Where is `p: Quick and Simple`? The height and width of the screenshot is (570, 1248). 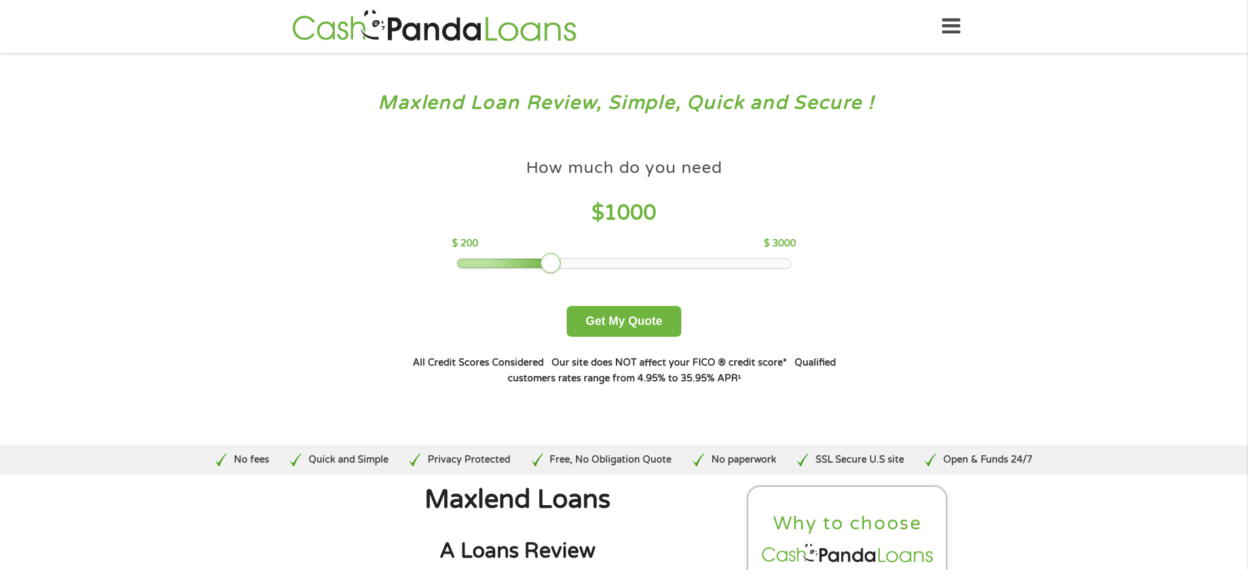
p: Quick and Simple is located at coordinates (348, 460).